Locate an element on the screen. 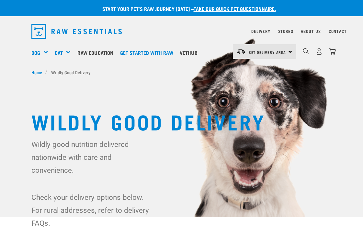 This screenshot has width=363, height=227. a: Get started with Raw is located at coordinates (148, 53).